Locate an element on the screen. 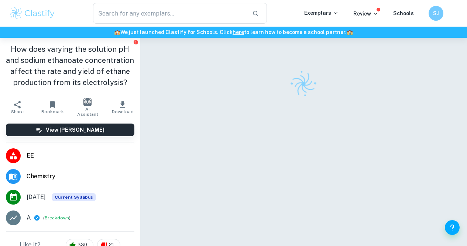 Image resolution: width=467 pixels, height=246 pixels. button: Breakdown is located at coordinates (57, 218).